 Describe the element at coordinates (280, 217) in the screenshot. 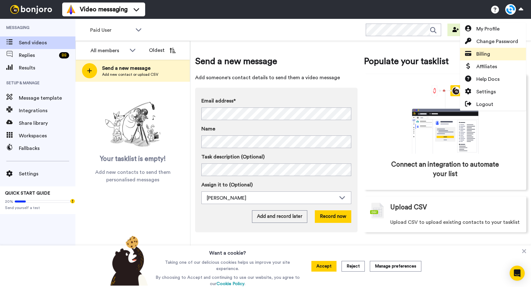

I see `button: Add and record later` at that location.